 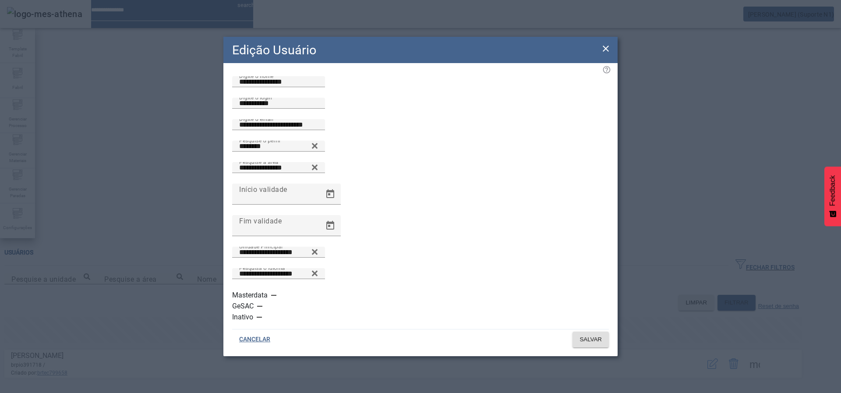 I want to click on span: Feedback, so click(x=832, y=190).